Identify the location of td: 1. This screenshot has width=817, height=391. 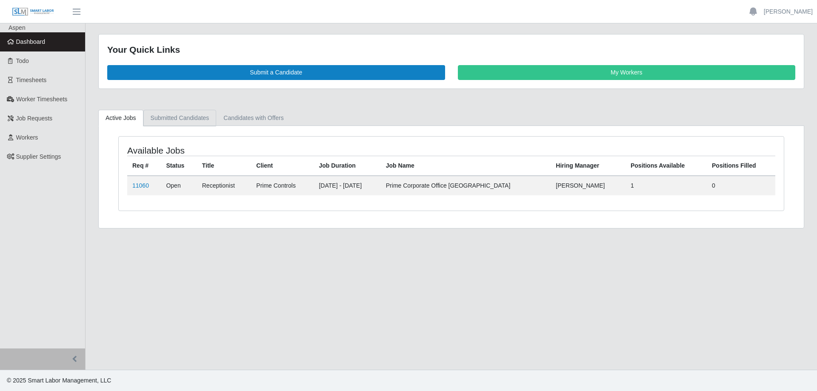
(666, 185).